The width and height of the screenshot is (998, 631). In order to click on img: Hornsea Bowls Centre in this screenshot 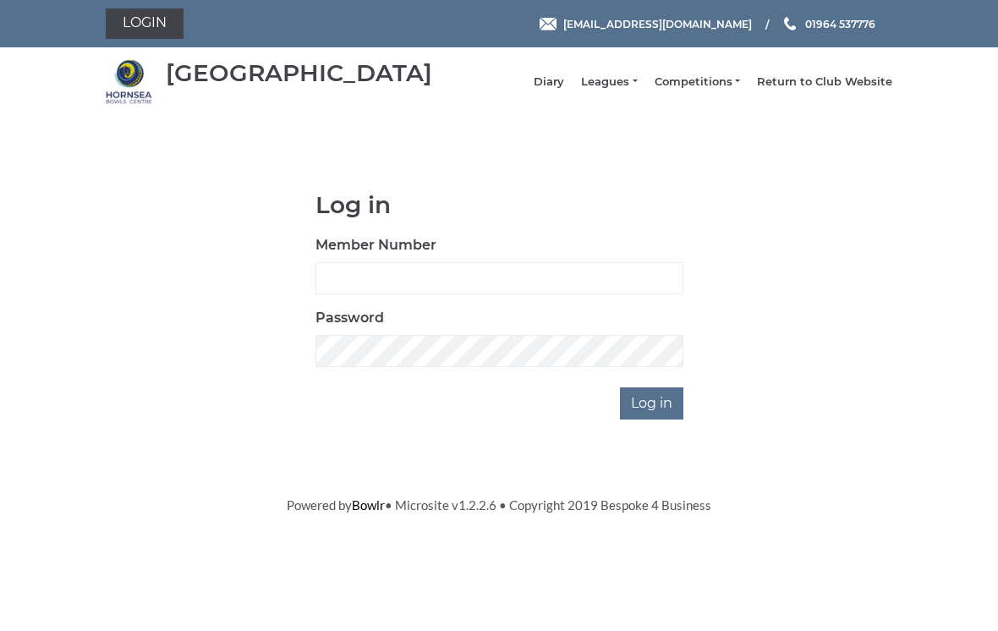, I will do `click(129, 81)`.